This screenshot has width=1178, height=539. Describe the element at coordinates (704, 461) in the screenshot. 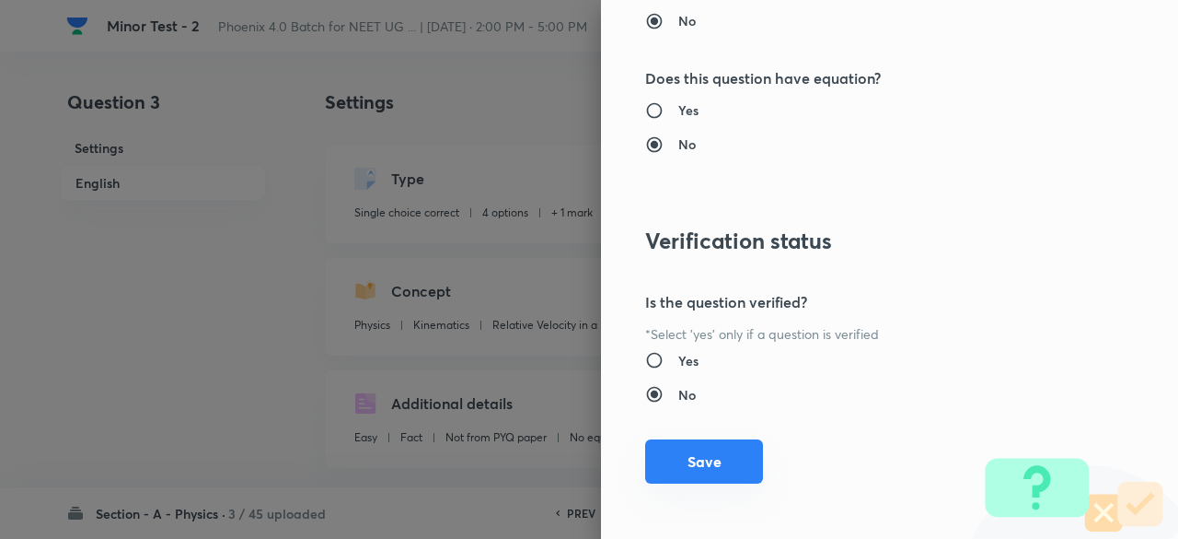

I see `button: Save` at that location.